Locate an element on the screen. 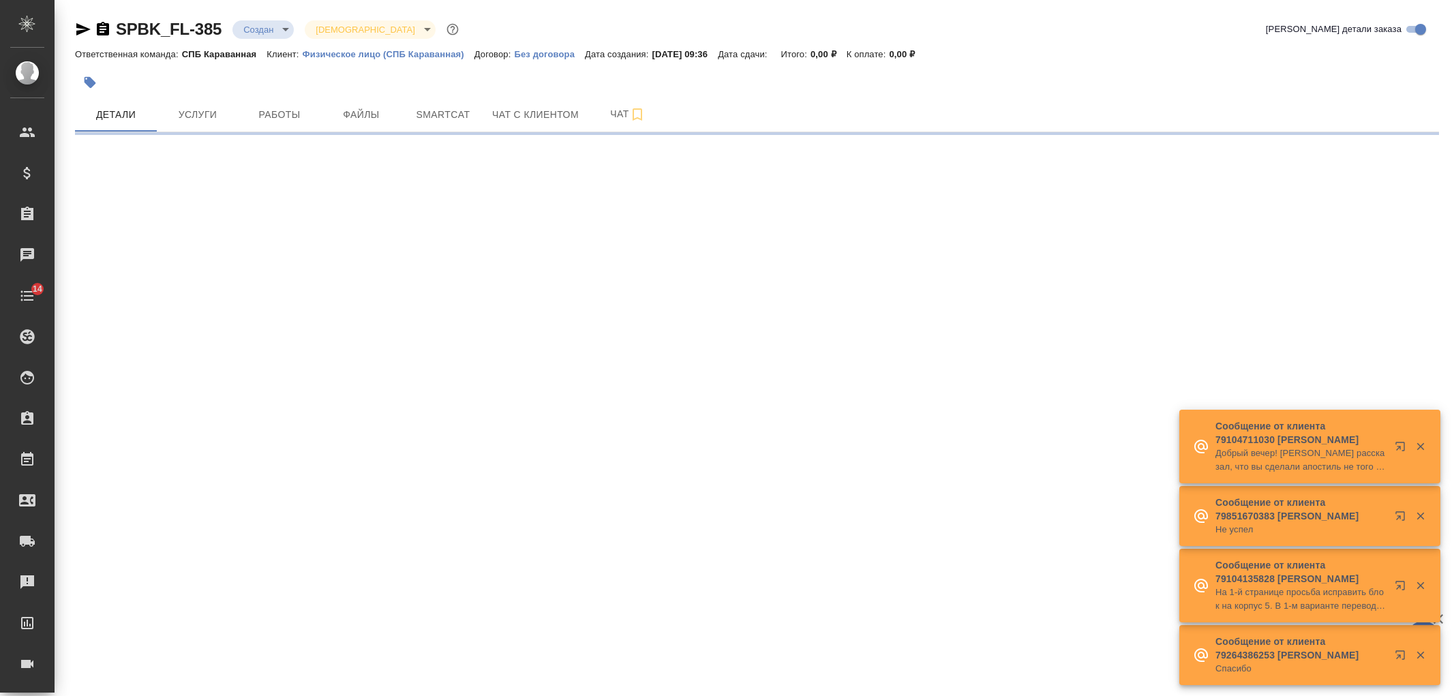  span: Детали is located at coordinates (116, 115).